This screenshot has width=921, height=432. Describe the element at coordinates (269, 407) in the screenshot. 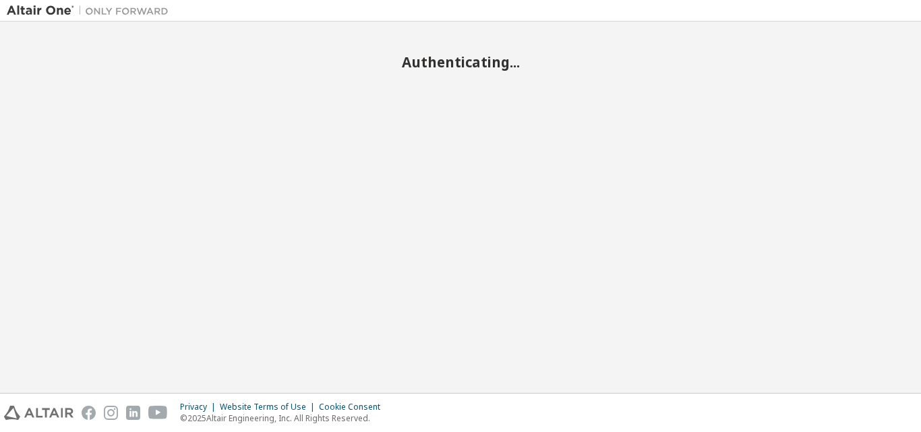

I see `div: Website Terms of Use` at that location.